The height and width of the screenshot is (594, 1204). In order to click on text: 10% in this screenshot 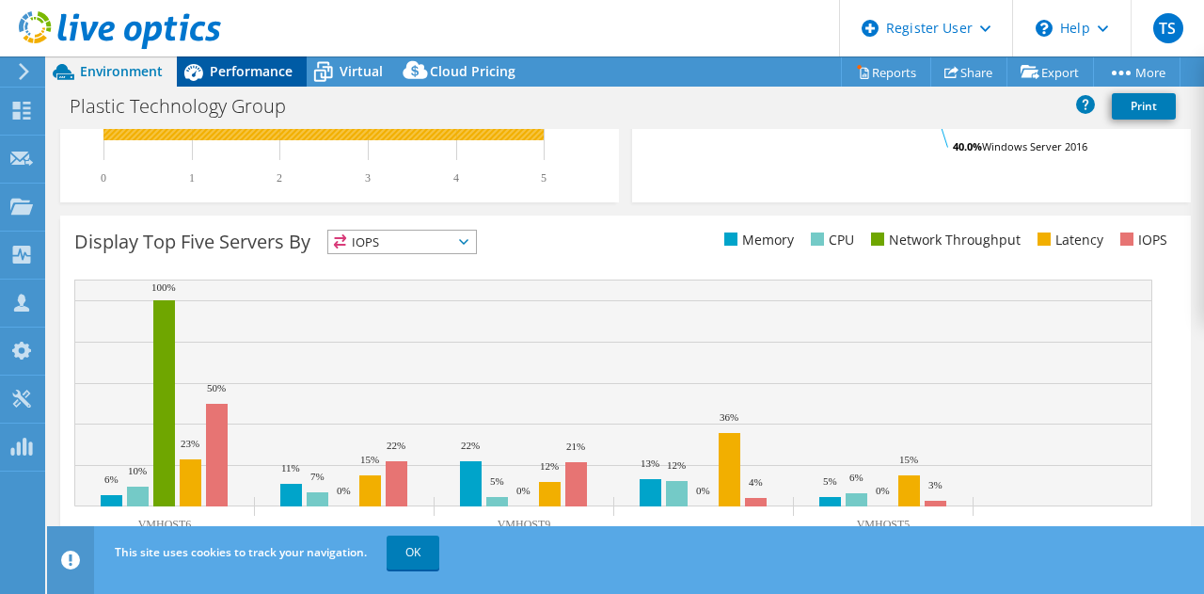, I will do `click(137, 470)`.